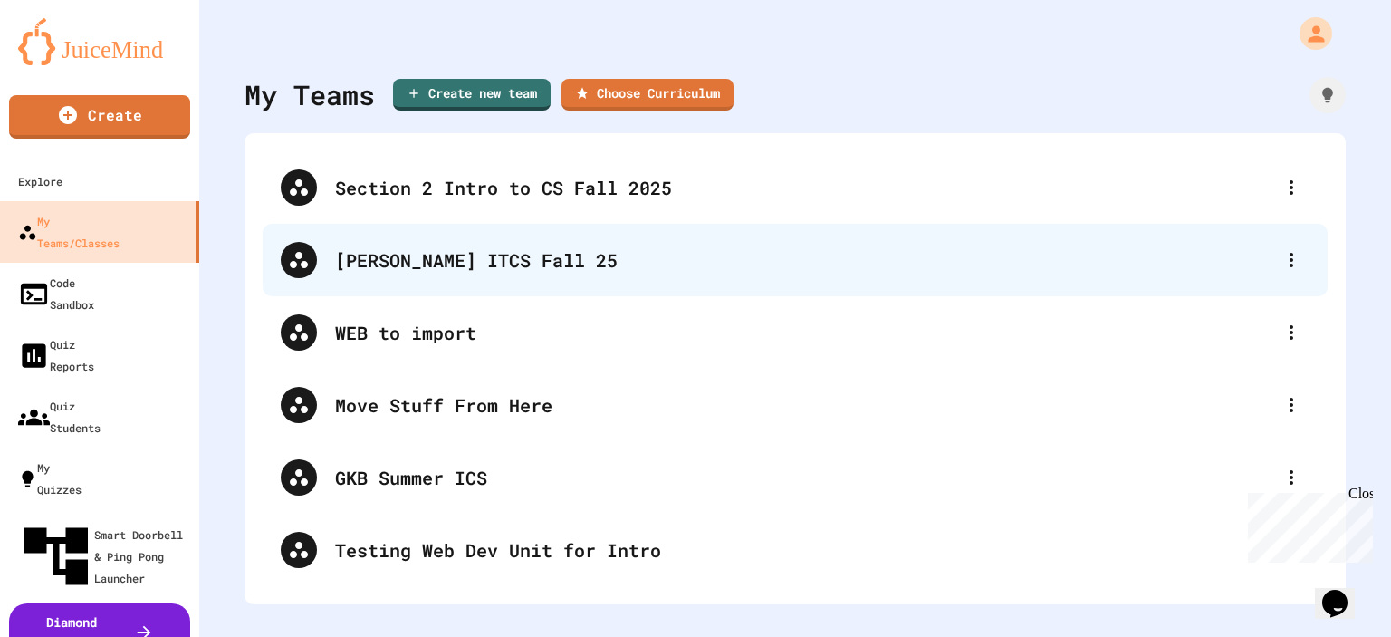  What do you see at coordinates (472, 94) in the screenshot?
I see `a: Create new team` at bounding box center [472, 94].